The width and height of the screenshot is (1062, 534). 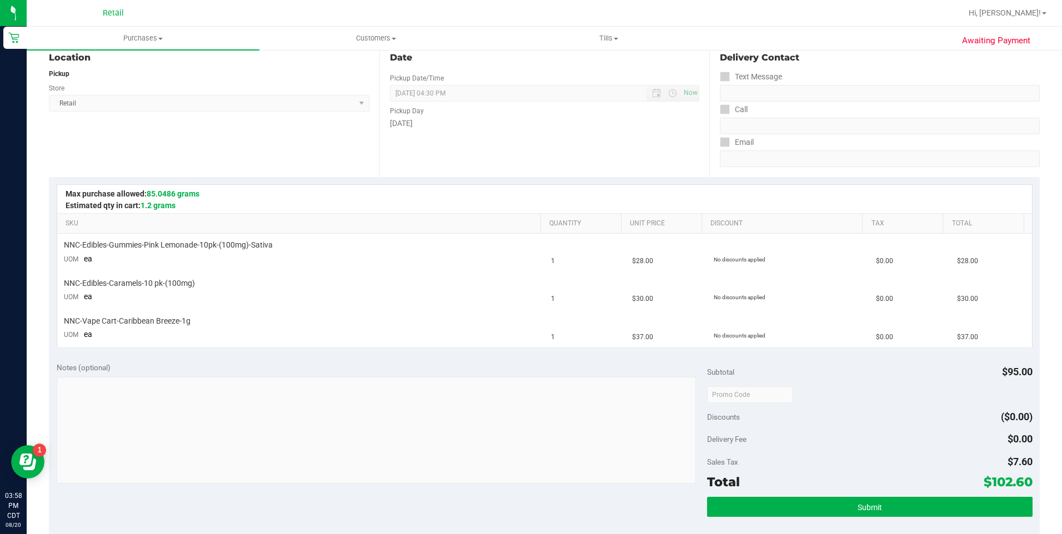 What do you see at coordinates (300, 224) in the screenshot?
I see `a: SKU` at bounding box center [300, 224].